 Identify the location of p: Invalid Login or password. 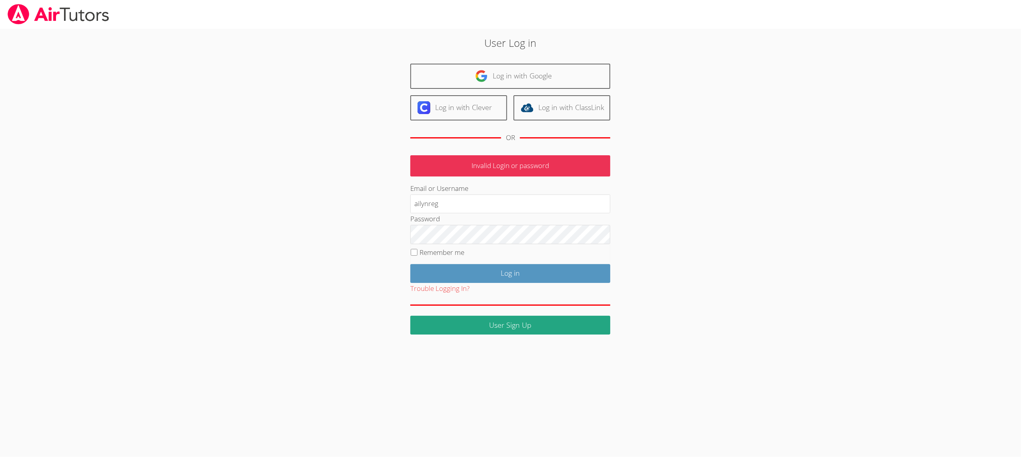
(511, 166).